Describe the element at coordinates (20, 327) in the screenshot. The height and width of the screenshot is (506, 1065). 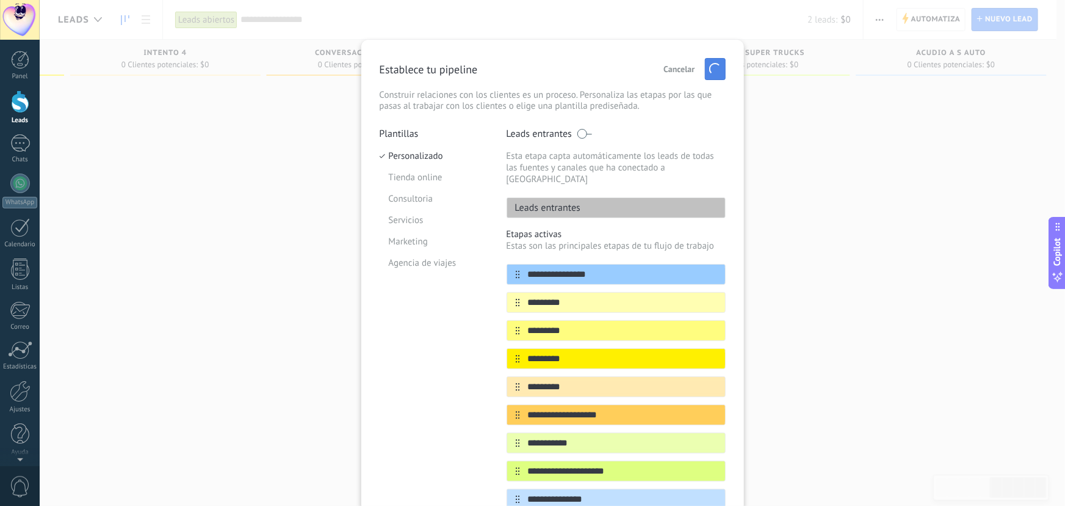
I see `div: Correo` at that location.